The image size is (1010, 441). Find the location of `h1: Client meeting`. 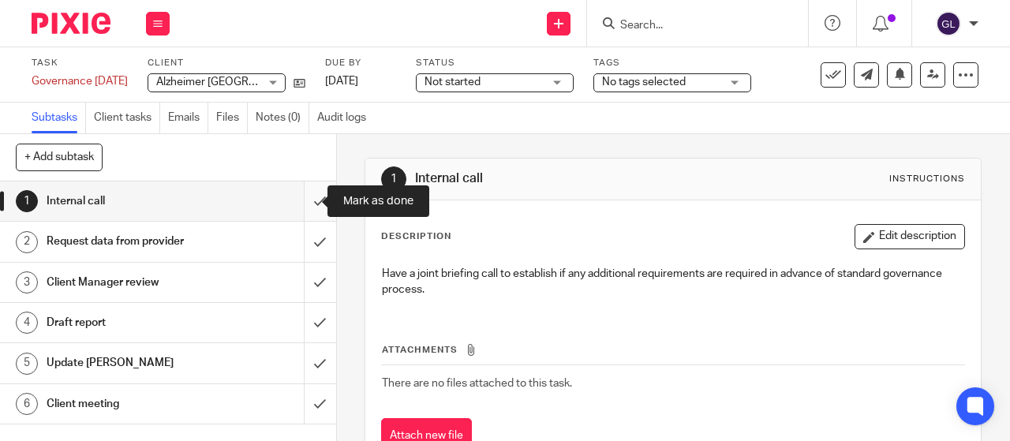

h1: Client meeting is located at coordinates (127, 404).